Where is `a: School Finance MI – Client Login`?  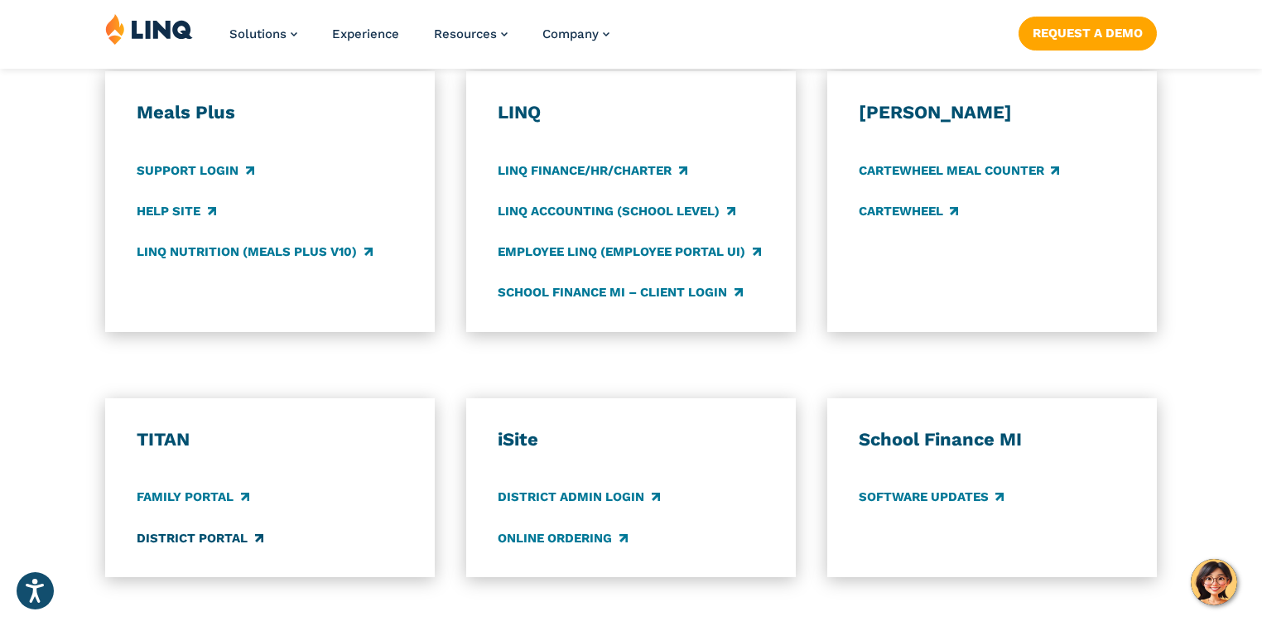
a: School Finance MI – Client Login is located at coordinates (619, 292).